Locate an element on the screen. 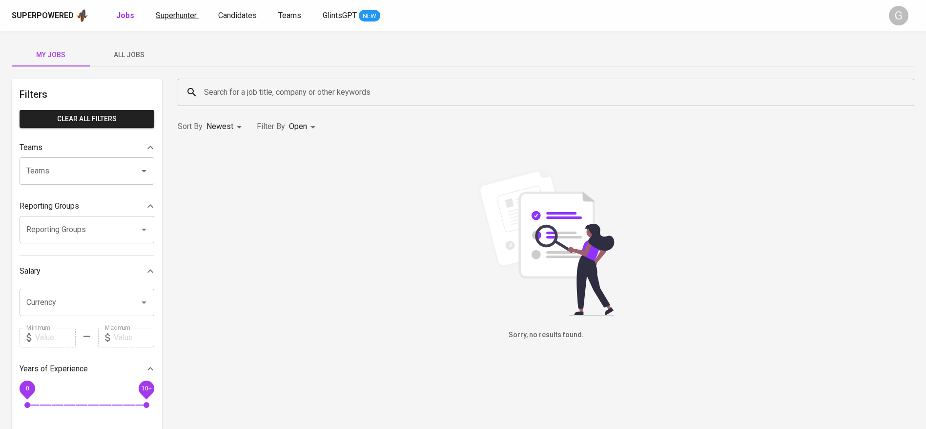  h6: Sorry, no results found. is located at coordinates (546, 335).